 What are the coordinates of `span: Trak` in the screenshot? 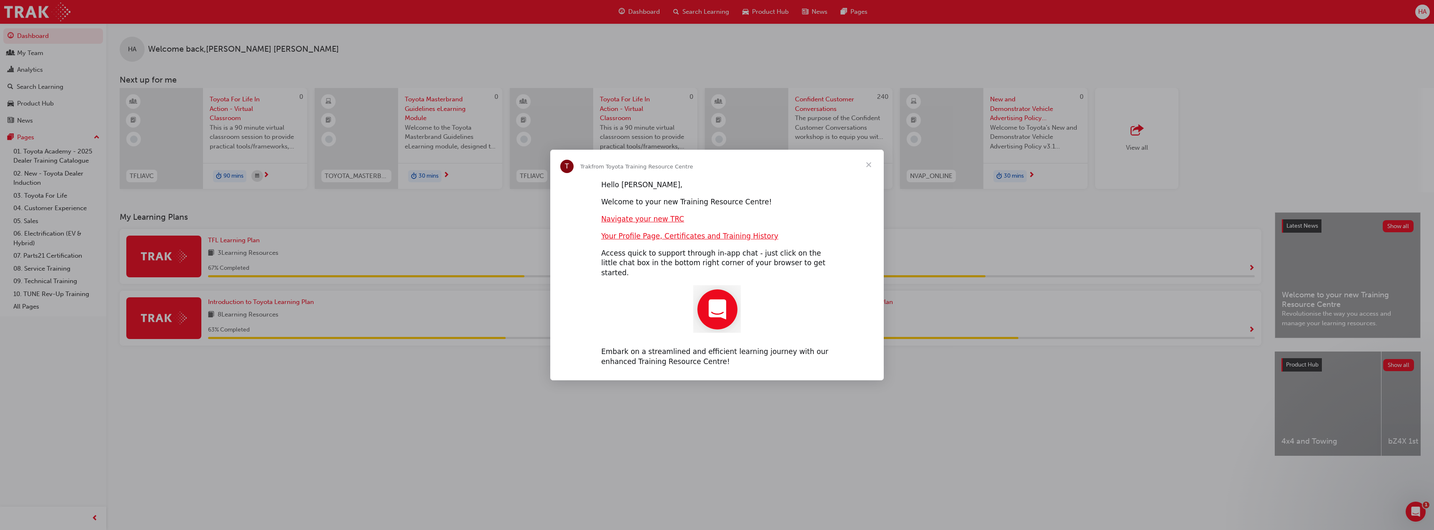 It's located at (586, 166).